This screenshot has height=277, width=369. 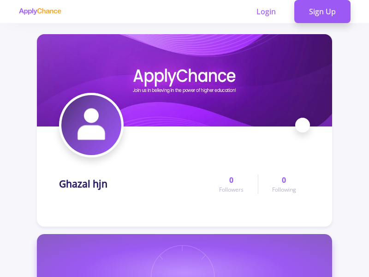 I want to click on span: Following, so click(x=284, y=190).